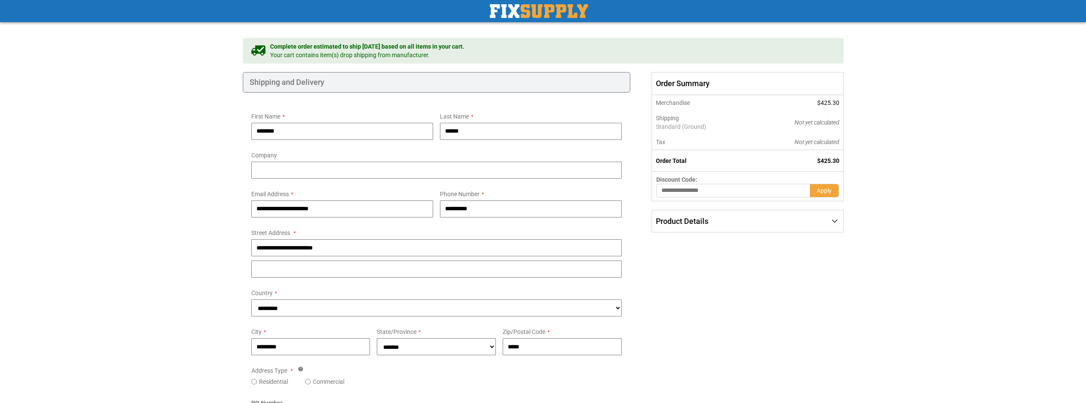 The image size is (1086, 403). What do you see at coordinates (824, 191) in the screenshot?
I see `span: Apply` at bounding box center [824, 191].